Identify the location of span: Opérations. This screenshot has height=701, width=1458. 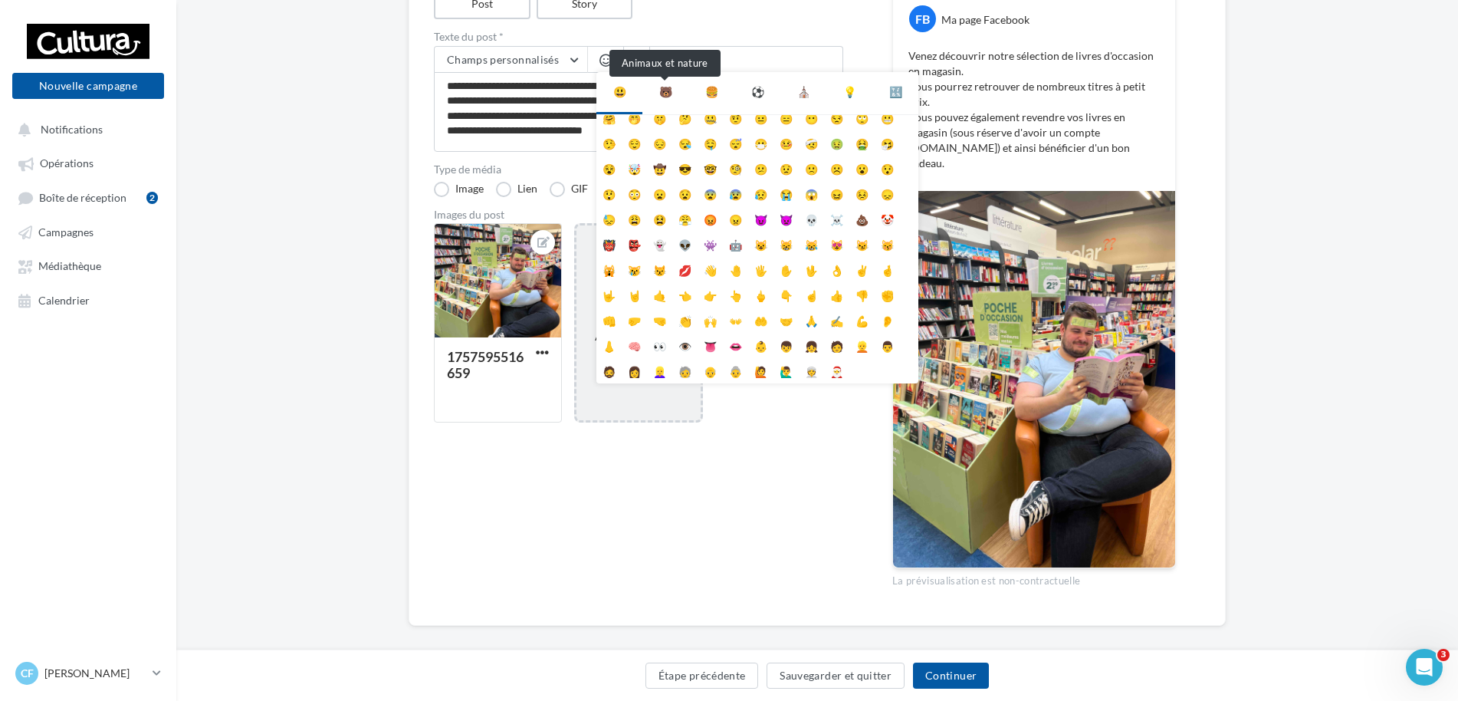
(67, 163).